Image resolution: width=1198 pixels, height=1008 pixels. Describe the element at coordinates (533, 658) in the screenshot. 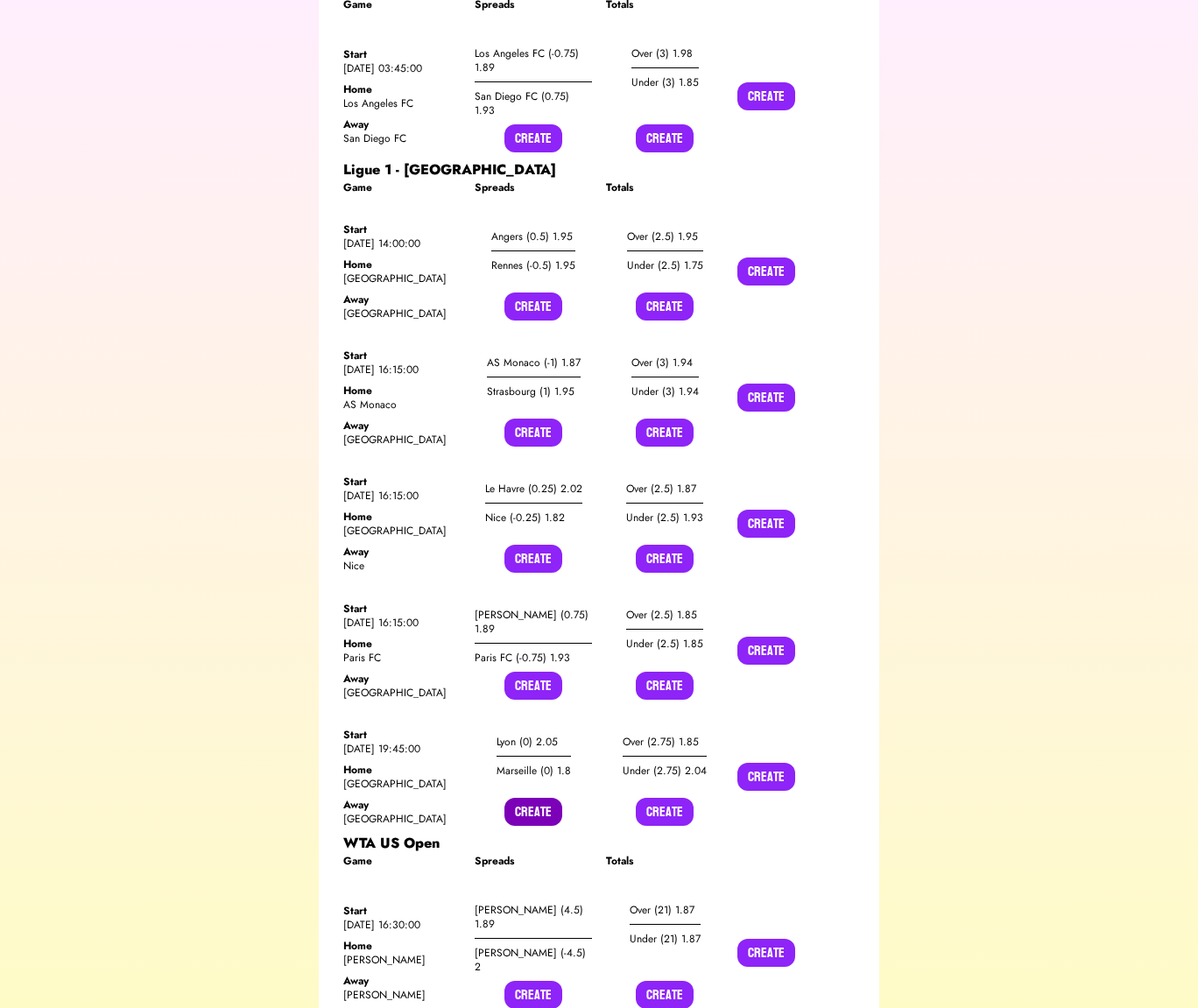

I see `div: Paris FC (-0.75) 1.93` at that location.